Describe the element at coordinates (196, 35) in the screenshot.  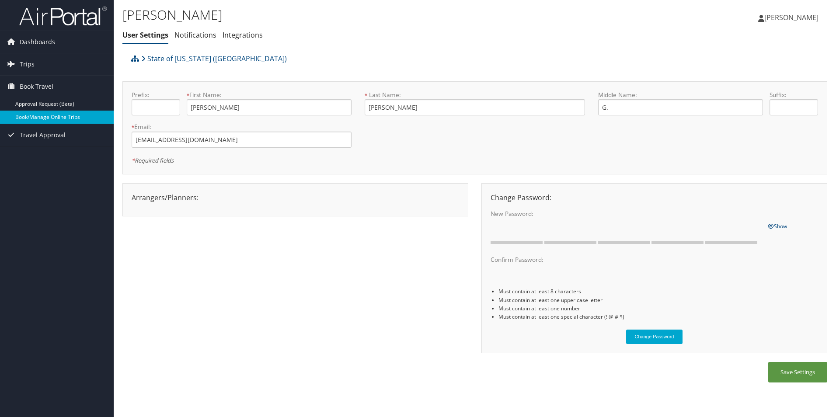
I see `a: Notifications` at that location.